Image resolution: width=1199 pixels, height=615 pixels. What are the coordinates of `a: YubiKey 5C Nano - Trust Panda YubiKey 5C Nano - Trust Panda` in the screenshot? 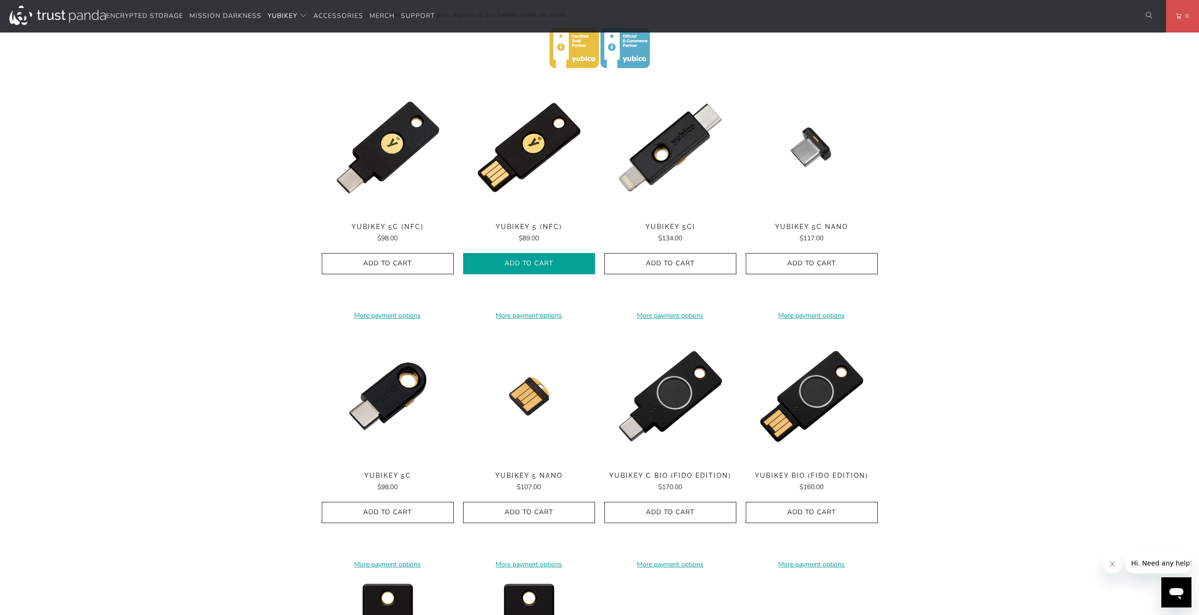 It's located at (812, 147).